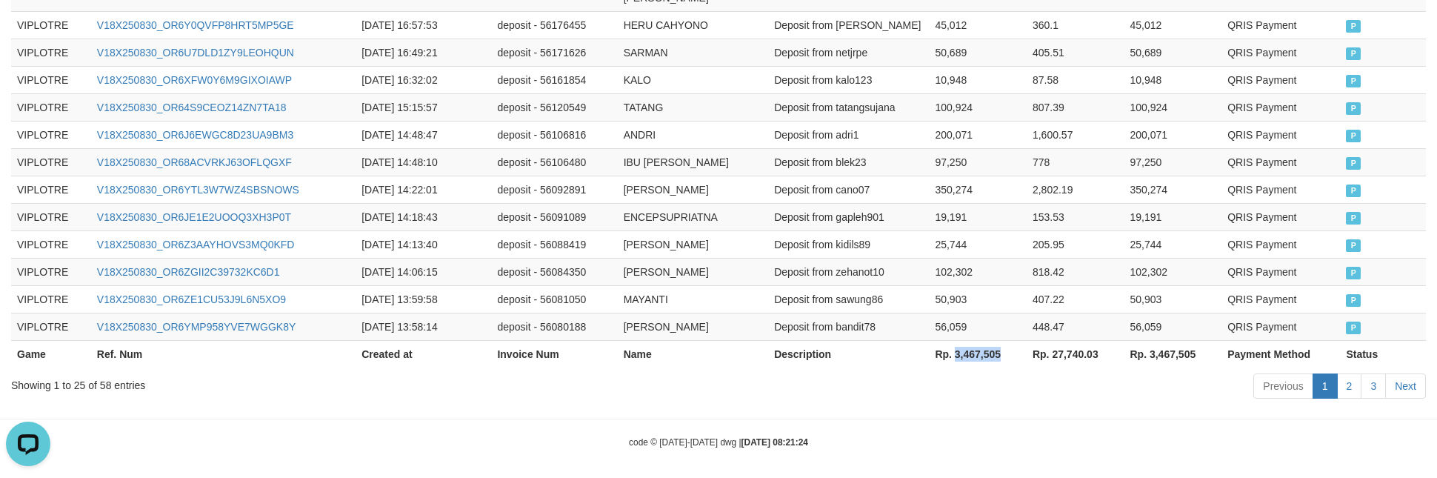 The height and width of the screenshot is (478, 1437). What do you see at coordinates (554, 189) in the screenshot?
I see `td: deposit - 56092891` at bounding box center [554, 189].